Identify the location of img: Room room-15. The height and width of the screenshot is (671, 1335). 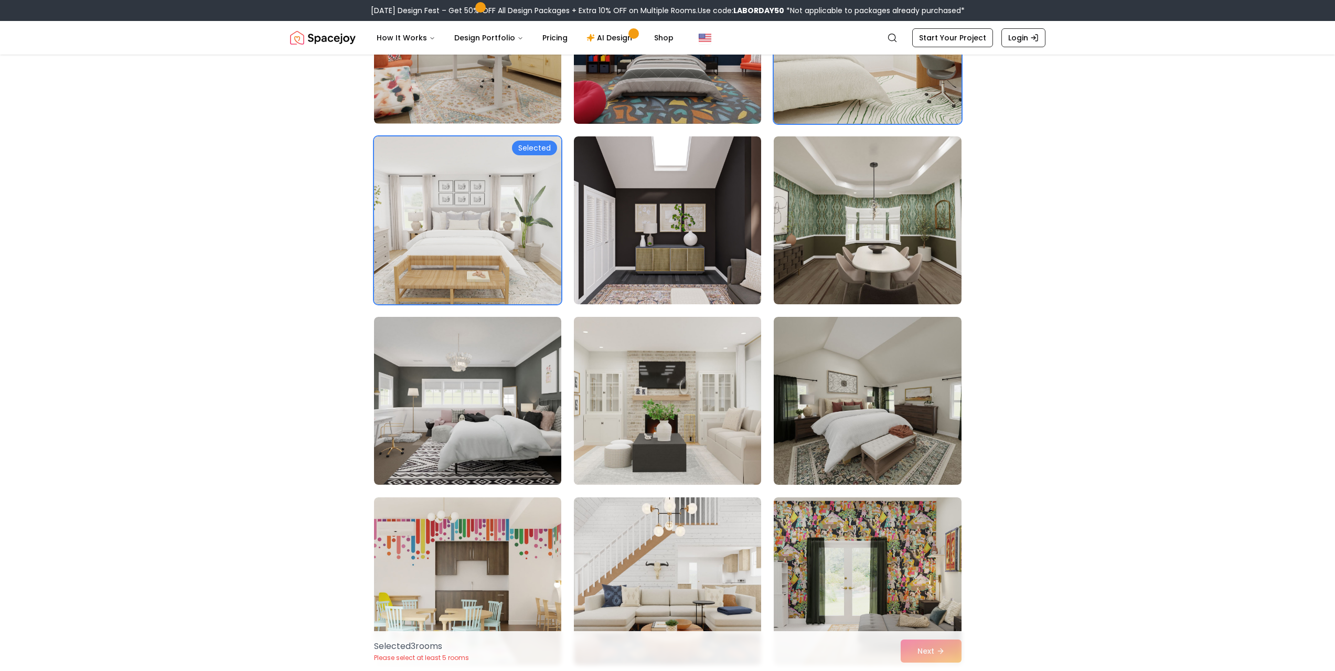
(867, 581).